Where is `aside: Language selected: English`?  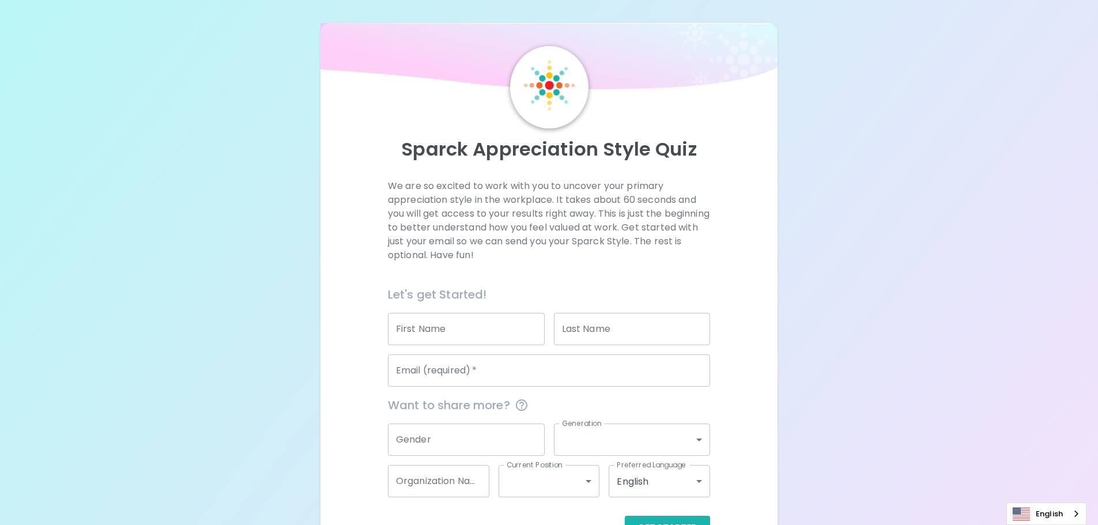 aside: Language selected: English is located at coordinates (1046, 513).